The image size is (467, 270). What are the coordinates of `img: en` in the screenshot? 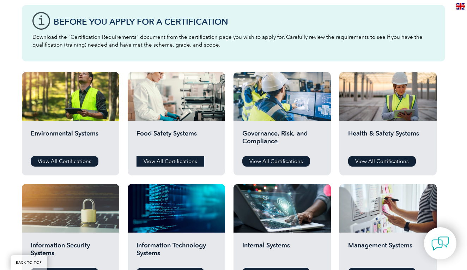 It's located at (460, 6).